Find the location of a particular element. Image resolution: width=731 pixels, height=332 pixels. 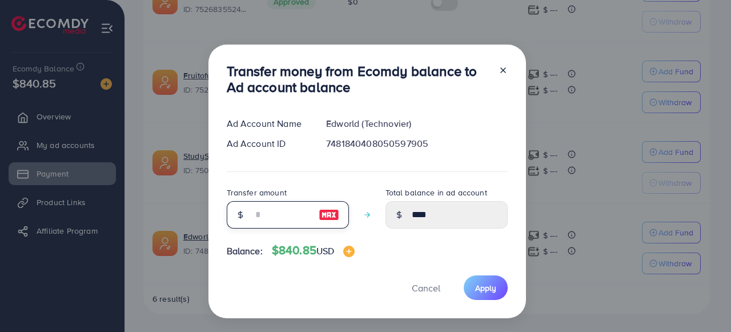

label: Transfer amount is located at coordinates (256, 192).